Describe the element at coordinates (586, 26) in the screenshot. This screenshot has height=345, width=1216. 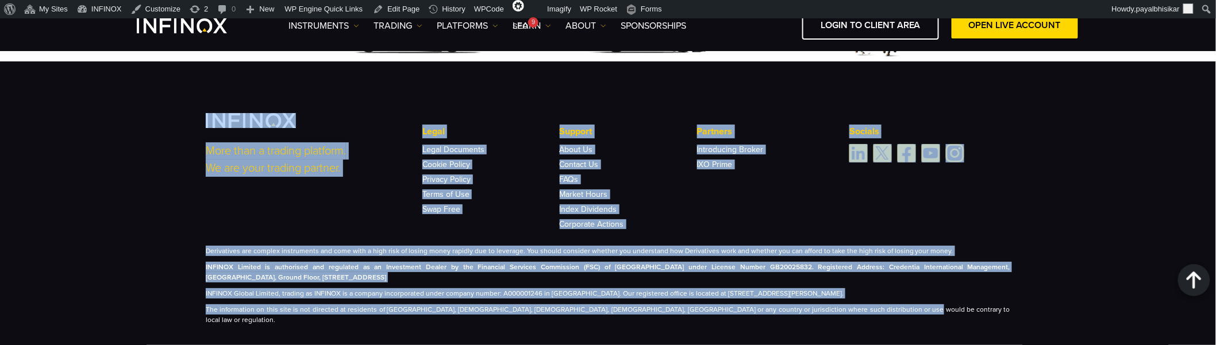
I see `a: ABOUT` at that location.